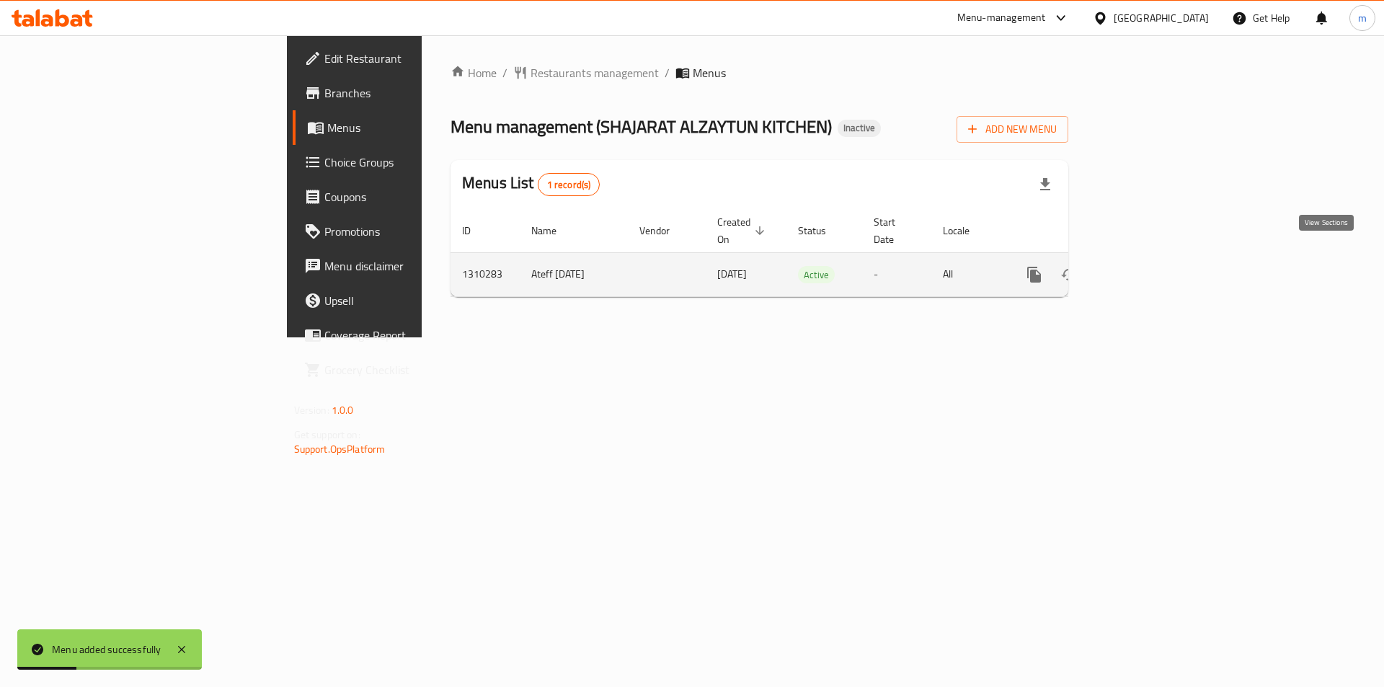 This screenshot has width=1384, height=687. What do you see at coordinates (405, 128) in the screenshot?
I see `a: Menus` at bounding box center [405, 128].